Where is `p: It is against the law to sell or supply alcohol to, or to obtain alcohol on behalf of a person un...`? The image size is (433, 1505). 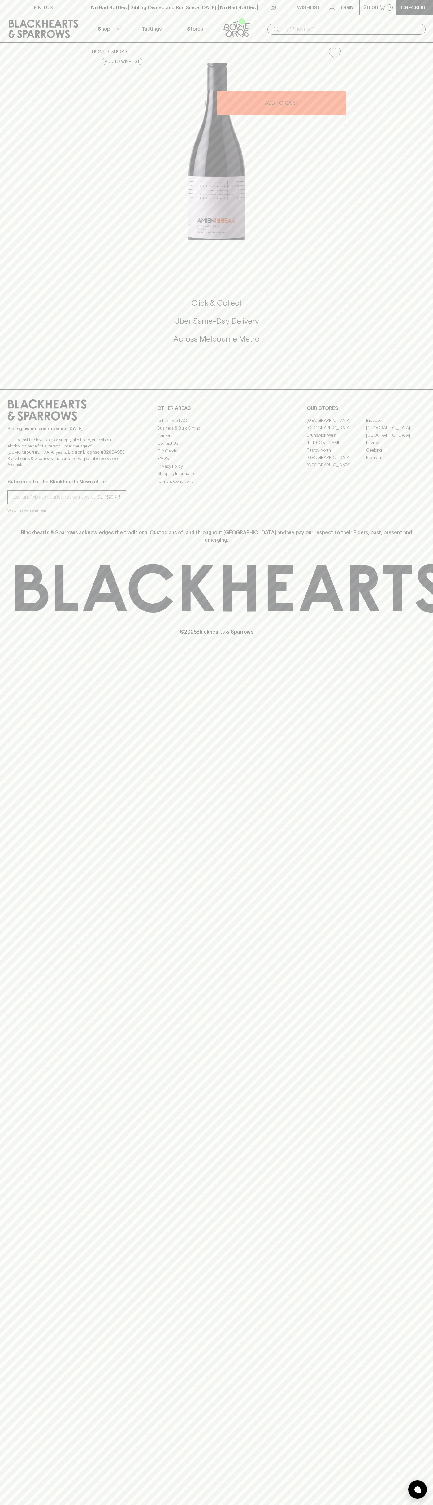
p: It is against the law to sell or supply alcohol to, or to obtain alcohol on behalf of a person un... is located at coordinates (67, 452).